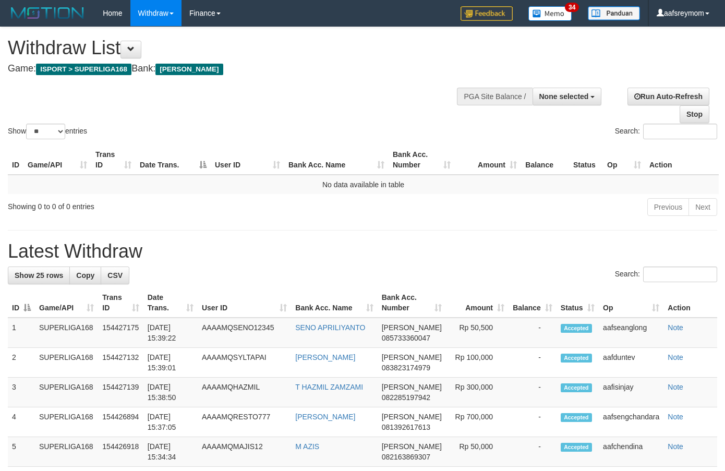 The height and width of the screenshot is (471, 725). I want to click on img: panduan.png, so click(614, 13).